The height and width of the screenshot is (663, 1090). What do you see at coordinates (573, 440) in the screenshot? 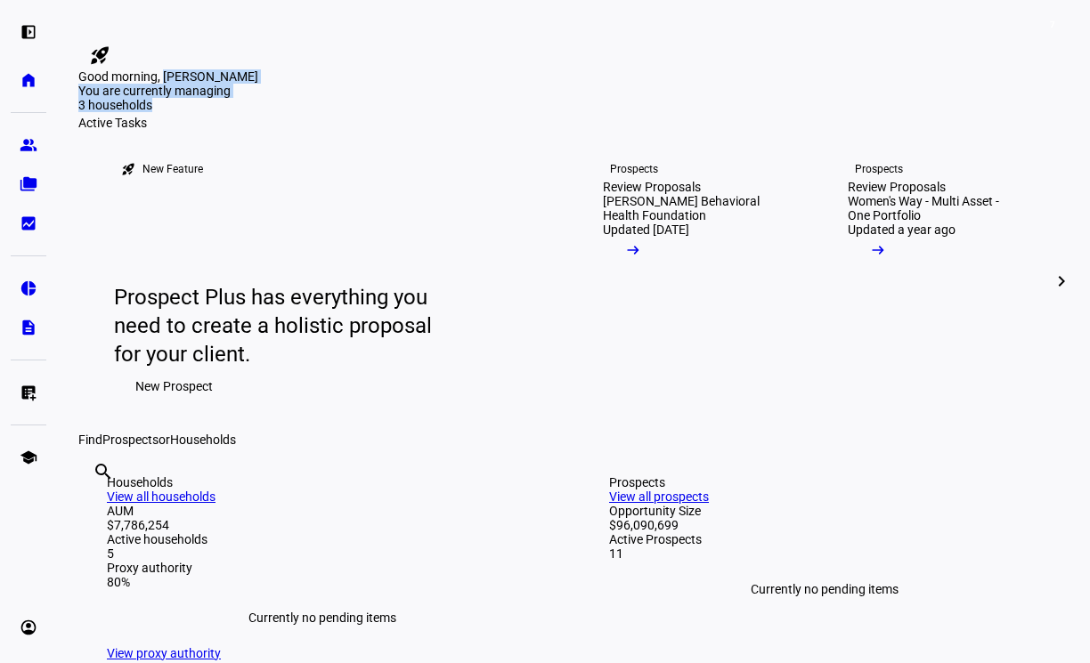
I see `div: Find or` at bounding box center [573, 440].